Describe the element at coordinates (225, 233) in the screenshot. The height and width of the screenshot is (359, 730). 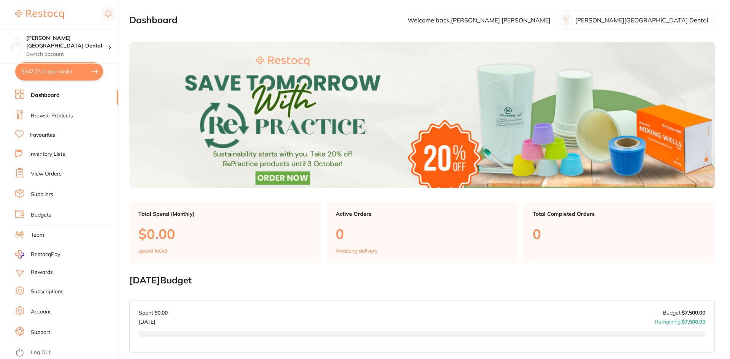
I see `a: Total Spend (Monthly)$0.00spend inOct` at that location.